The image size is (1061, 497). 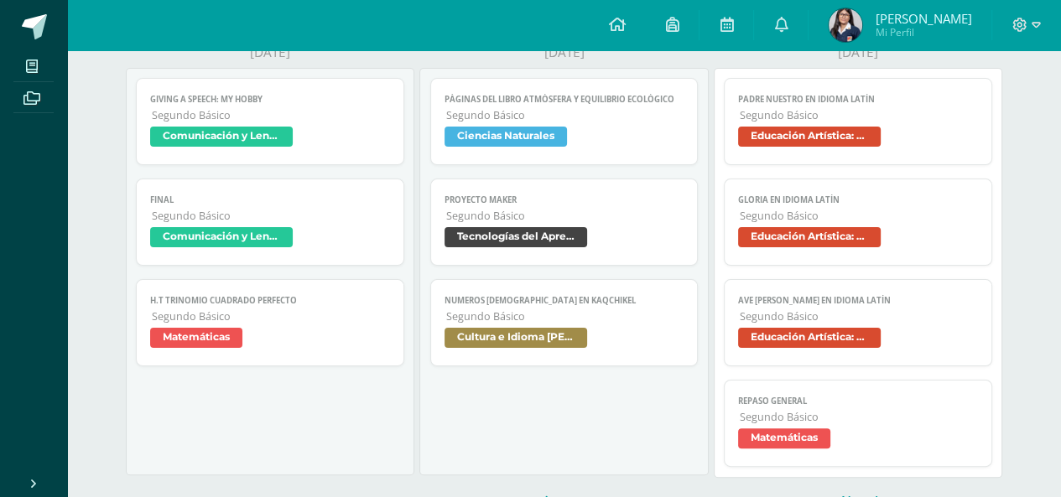 I want to click on a: Proyecto MakerSegundo BásicoTecnologías del Aprendizaje y la Comunicación, so click(x=564, y=222).